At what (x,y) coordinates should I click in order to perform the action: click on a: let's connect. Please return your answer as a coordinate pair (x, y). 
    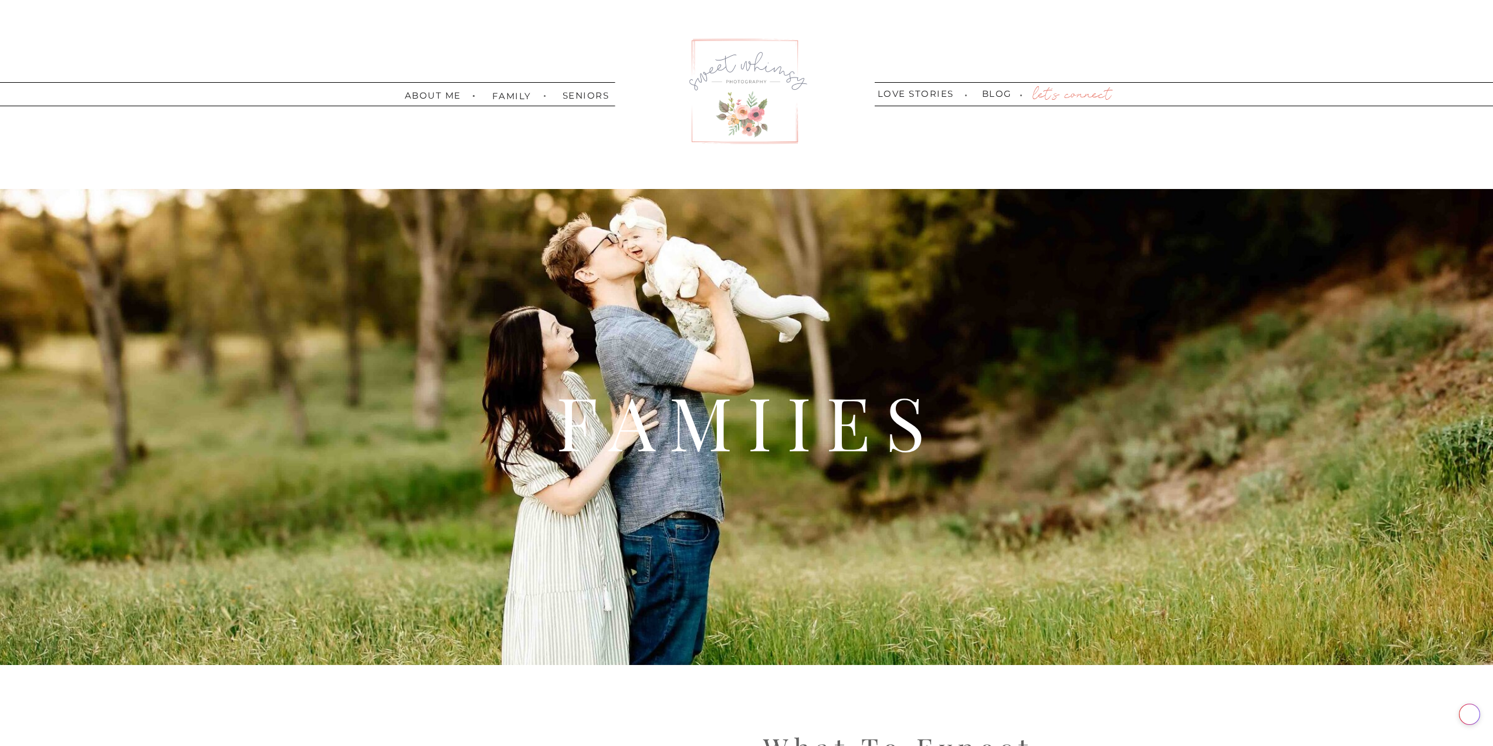
    Looking at the image, I should click on (1071, 95).